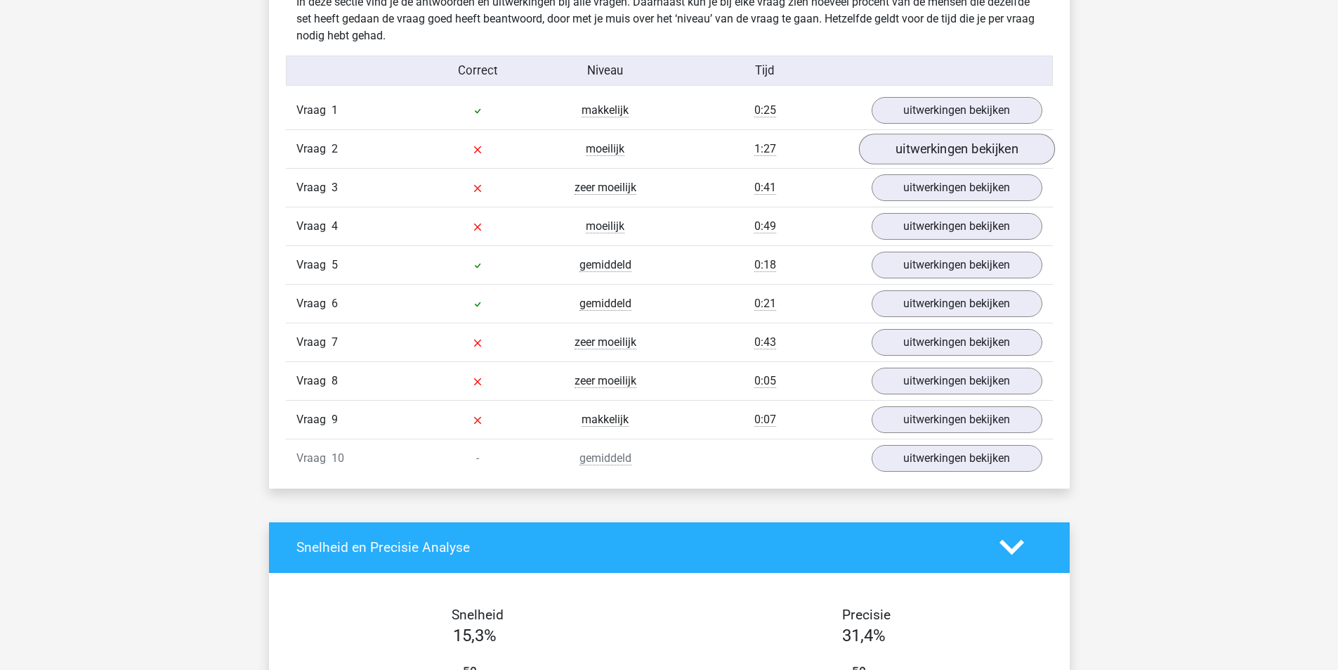 The height and width of the screenshot is (670, 1338). I want to click on span: 0:05, so click(765, 381).